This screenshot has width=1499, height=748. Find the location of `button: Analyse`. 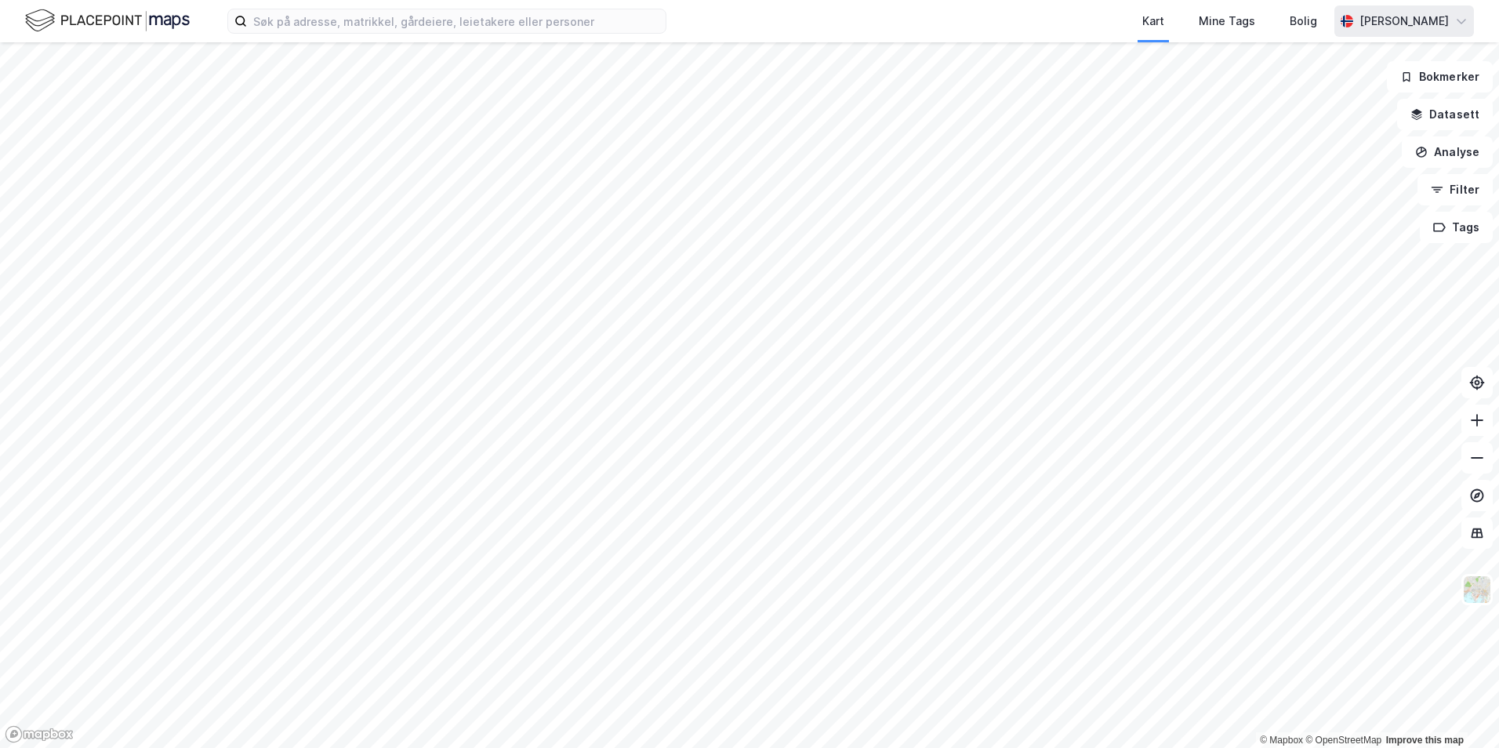

button: Analyse is located at coordinates (1448, 152).